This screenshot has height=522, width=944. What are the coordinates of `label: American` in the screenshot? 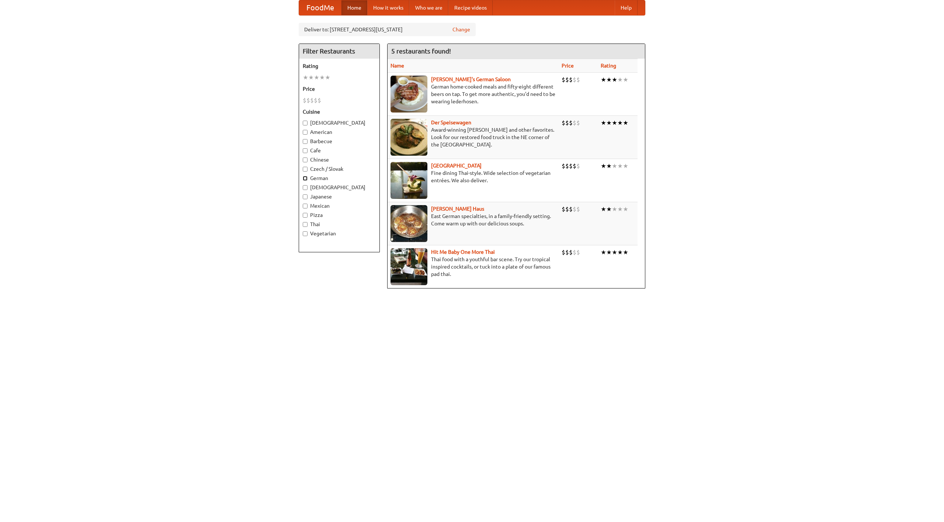 It's located at (339, 132).